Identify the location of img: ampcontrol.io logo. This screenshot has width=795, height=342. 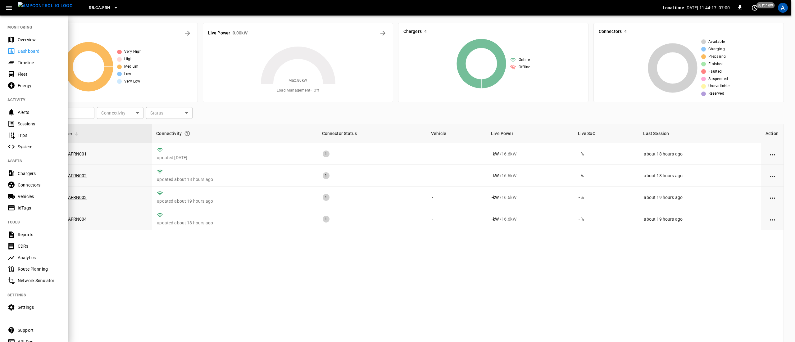
(45, 6).